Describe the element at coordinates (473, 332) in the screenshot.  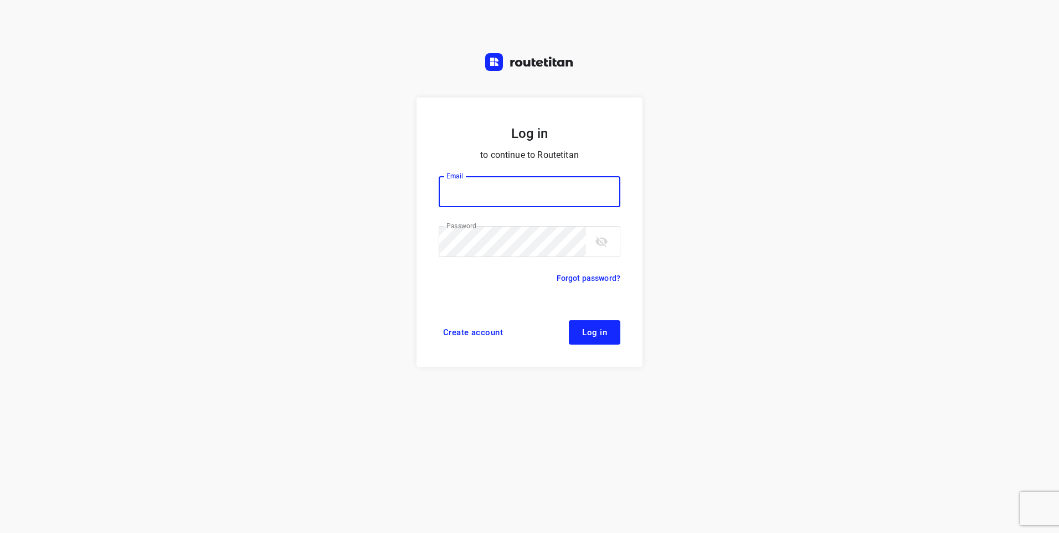
I see `a: Create account` at that location.